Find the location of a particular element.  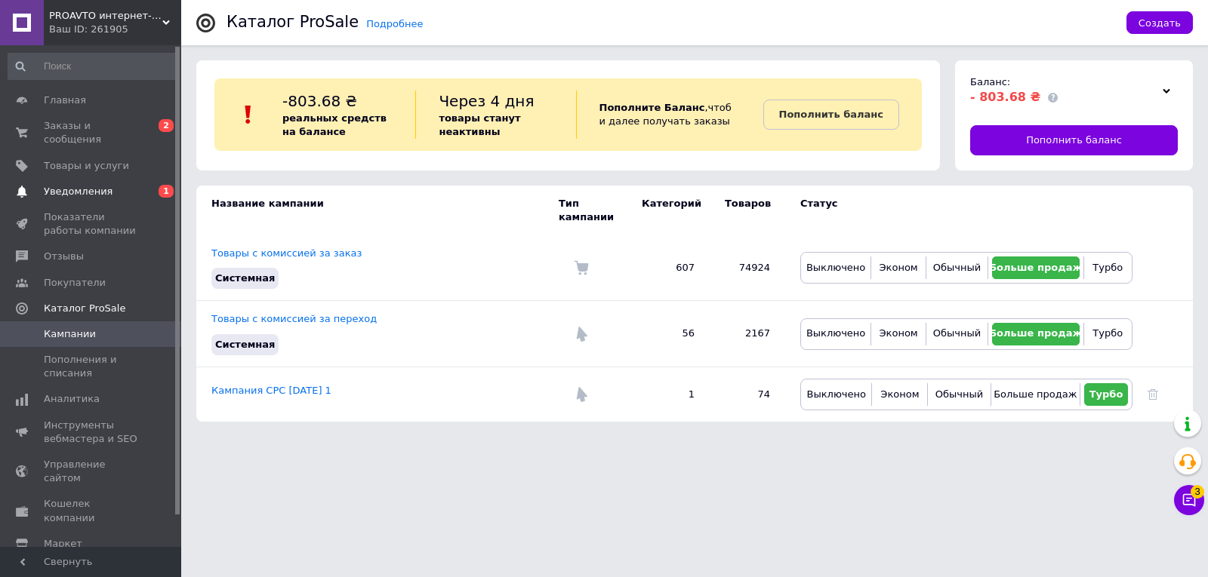

span: -803.68 ₴ is located at coordinates (319, 101).